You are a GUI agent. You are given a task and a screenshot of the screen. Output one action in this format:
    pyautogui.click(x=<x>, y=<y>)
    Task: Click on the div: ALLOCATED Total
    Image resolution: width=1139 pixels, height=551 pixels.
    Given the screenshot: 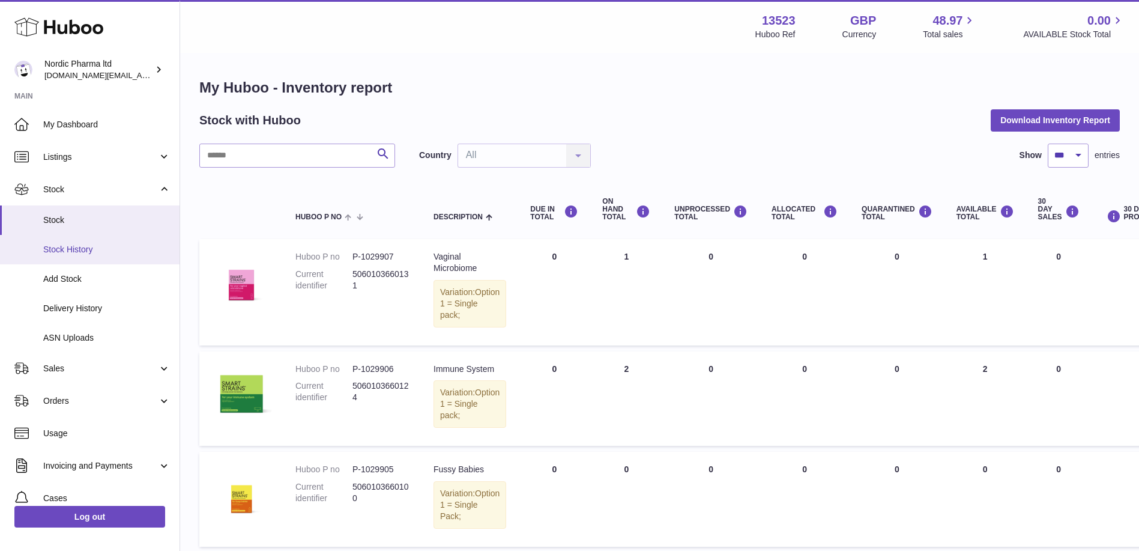 What is the action you would take?
    pyautogui.click(x=805, y=213)
    